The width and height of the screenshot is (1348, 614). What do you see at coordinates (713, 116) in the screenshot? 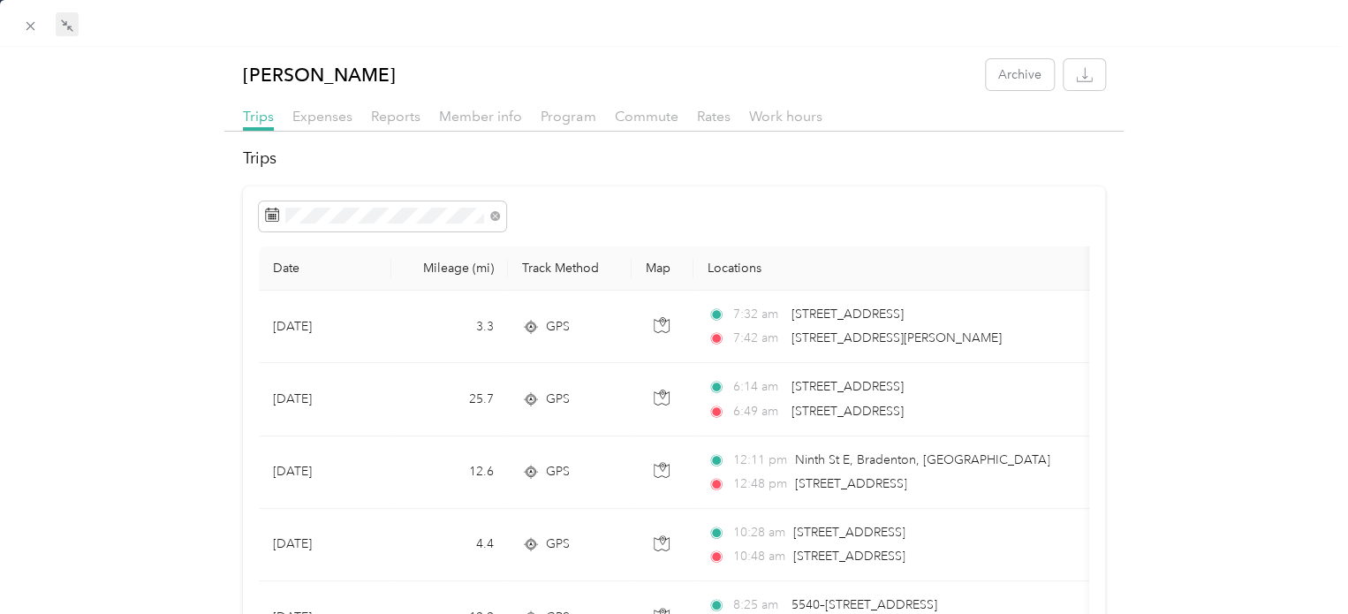
I see `span: Rates` at bounding box center [713, 116].